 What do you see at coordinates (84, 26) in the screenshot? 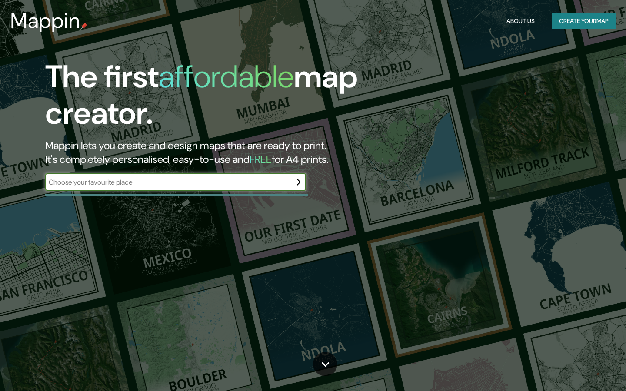
I see `img: mappin-pin` at bounding box center [84, 26].